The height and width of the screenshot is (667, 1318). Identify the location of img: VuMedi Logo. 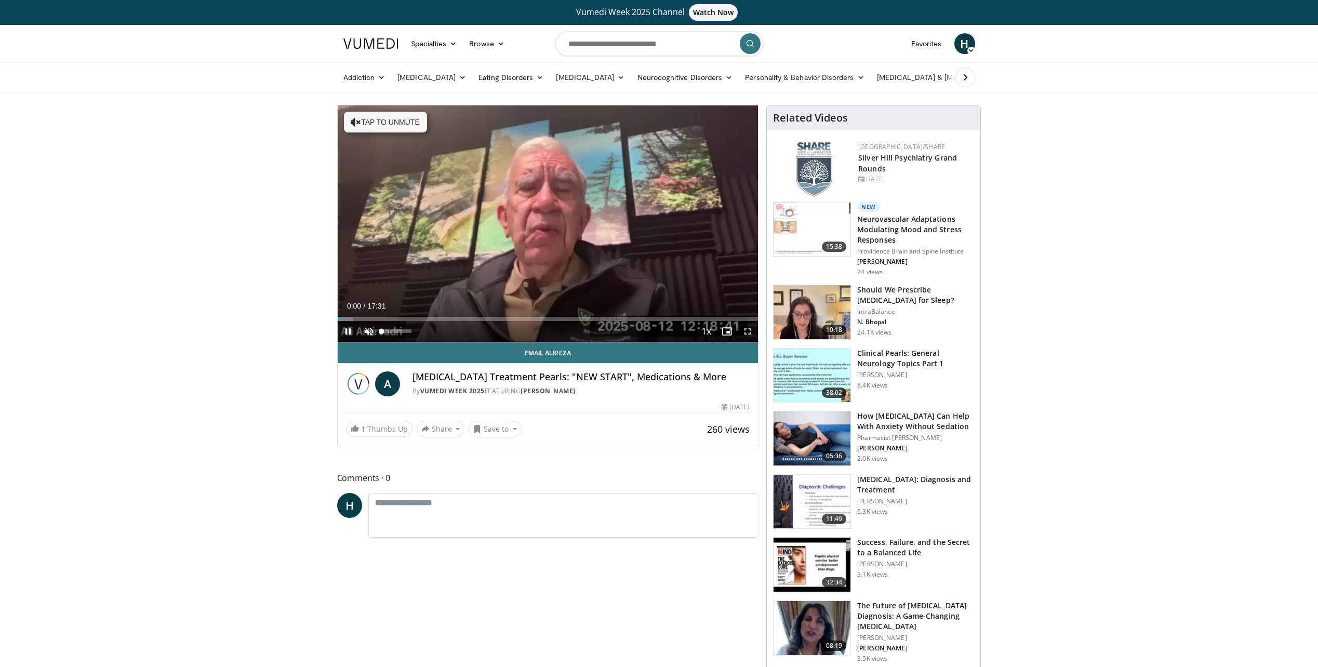
(371, 44).